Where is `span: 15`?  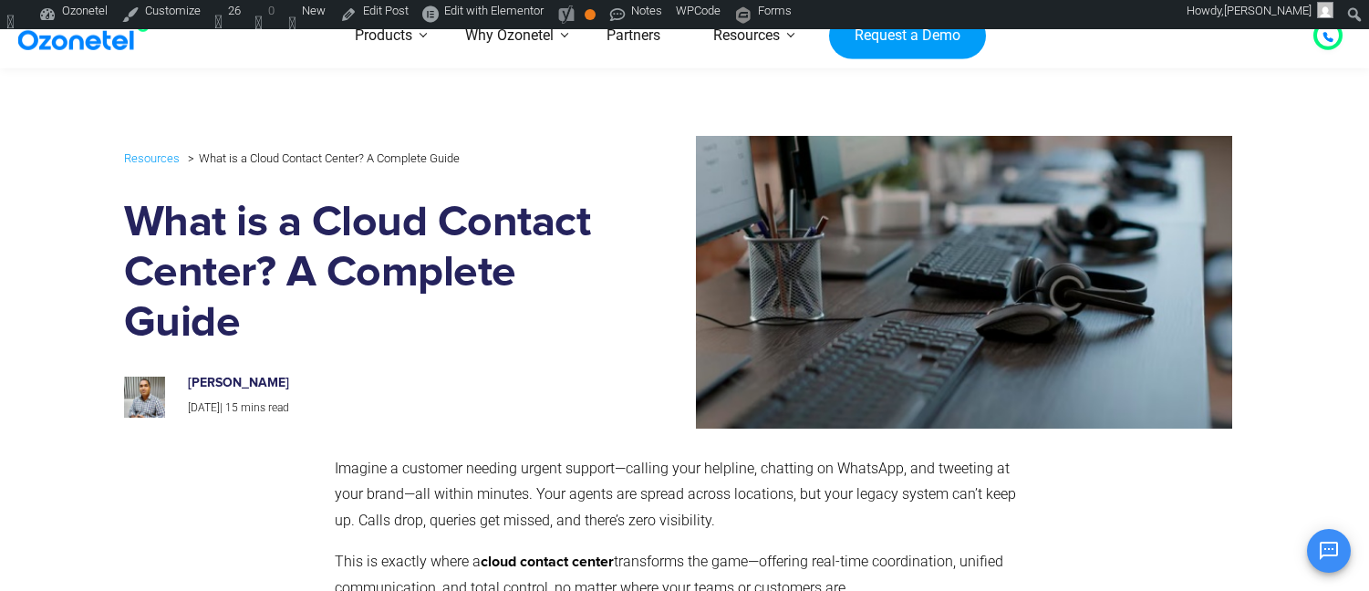 span: 15 is located at coordinates (232, 408).